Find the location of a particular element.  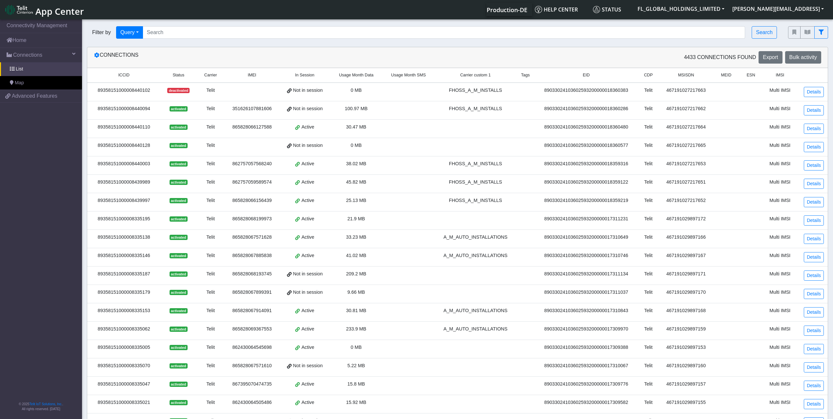

div: 867395070474735 is located at coordinates (252, 384).